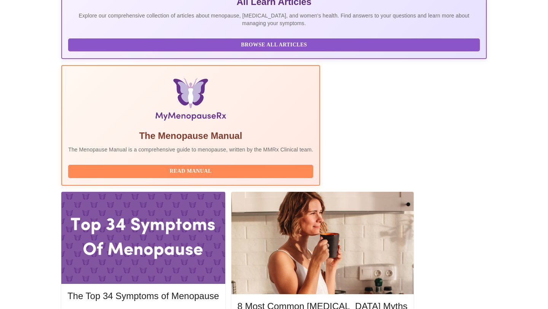  Describe the element at coordinates (191, 171) in the screenshot. I see `span: Read Manual` at that location.